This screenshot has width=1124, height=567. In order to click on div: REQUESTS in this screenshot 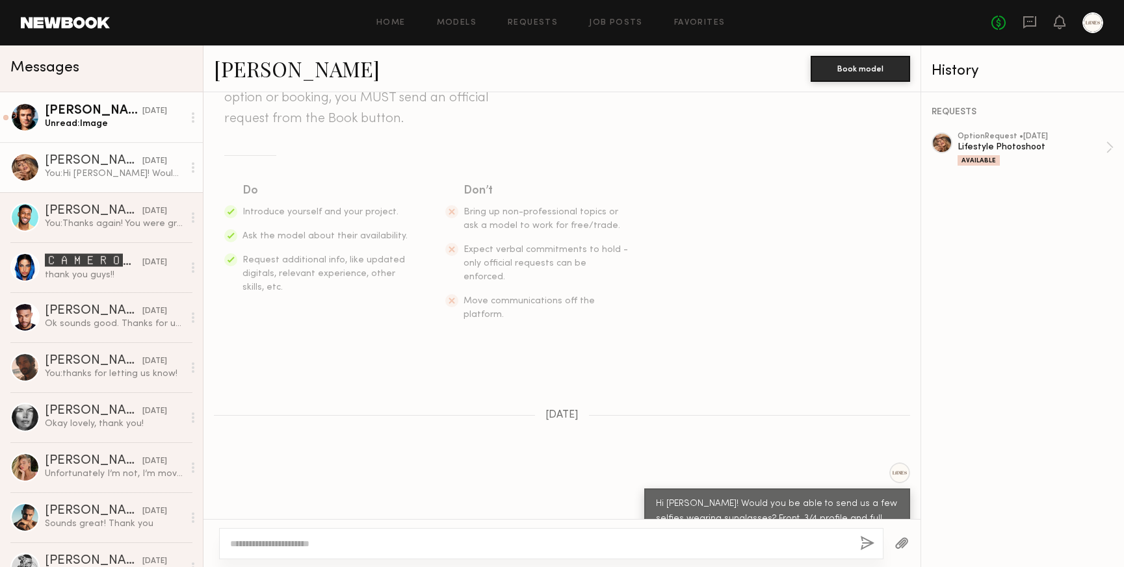, I will do `click(1022, 112)`.